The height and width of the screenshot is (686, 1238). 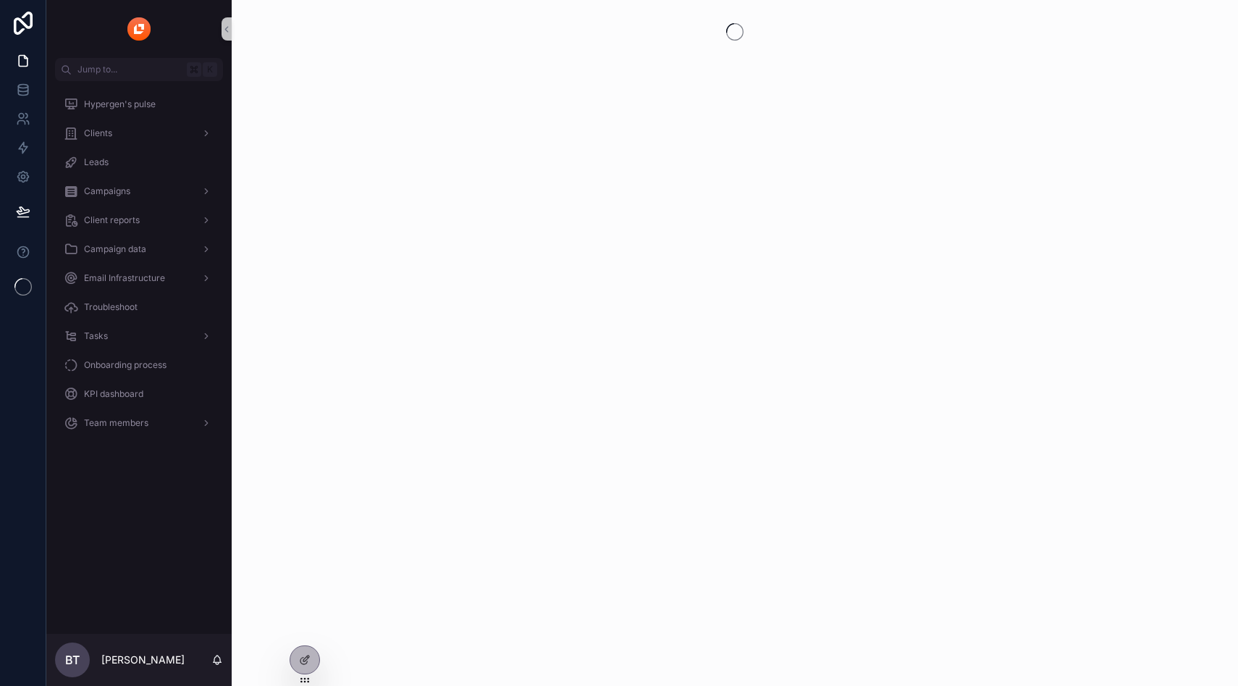 What do you see at coordinates (115, 249) in the screenshot?
I see `span: Campaign data` at bounding box center [115, 249].